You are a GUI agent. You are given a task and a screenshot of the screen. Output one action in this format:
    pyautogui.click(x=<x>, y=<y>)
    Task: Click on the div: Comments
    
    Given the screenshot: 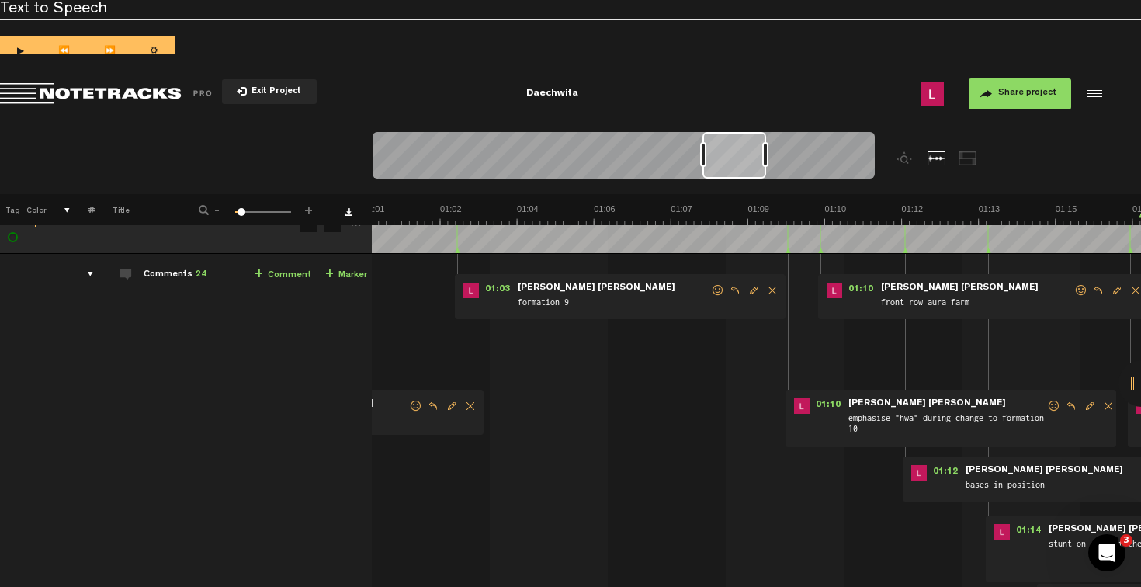 What is the action you would take?
    pyautogui.click(x=175, y=275)
    